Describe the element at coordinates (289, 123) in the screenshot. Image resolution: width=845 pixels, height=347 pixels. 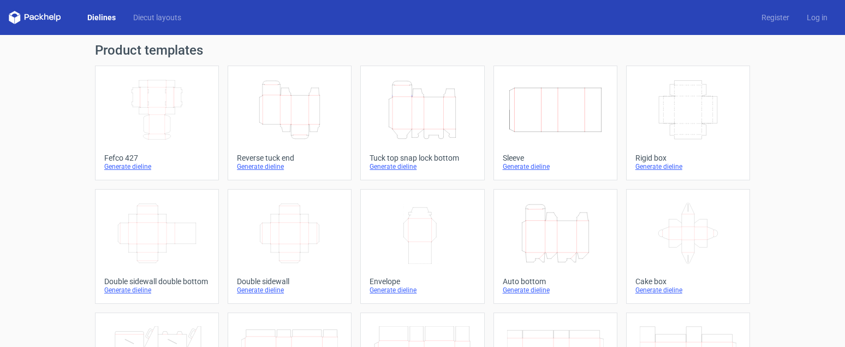
I see `a: Reverse tuck endGenerate dieline` at that location.